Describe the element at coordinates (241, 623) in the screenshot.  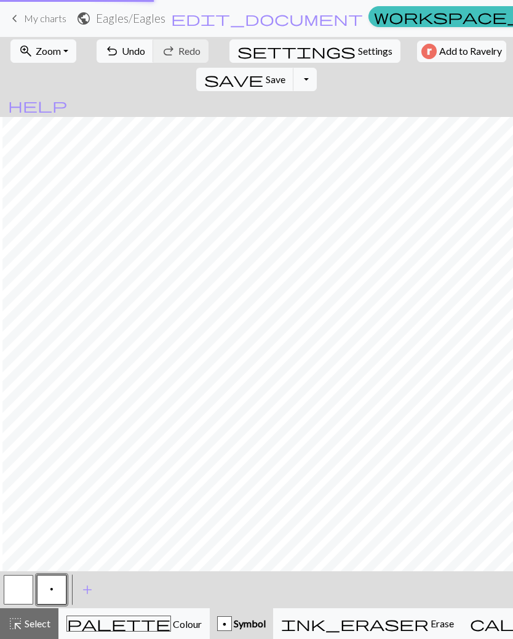
I see `button: p Symbol` at that location.